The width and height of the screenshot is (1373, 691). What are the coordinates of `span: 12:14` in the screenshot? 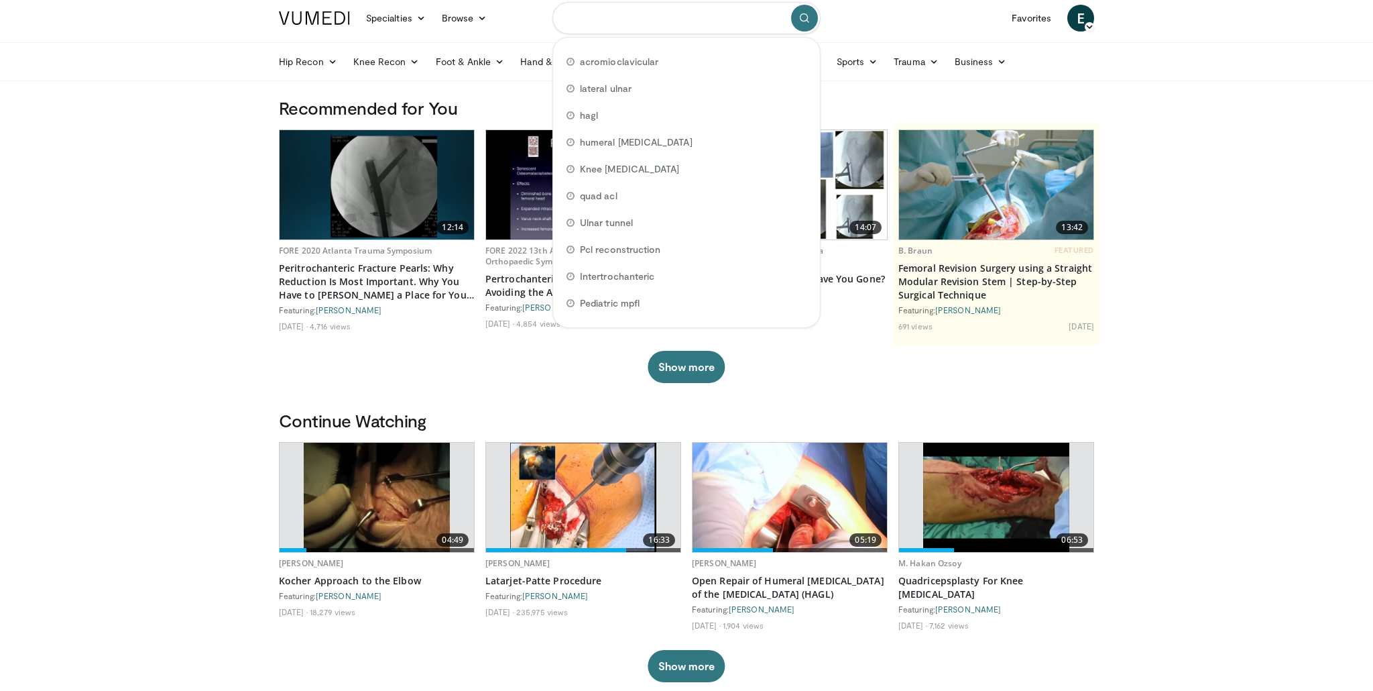 It's located at (453, 227).